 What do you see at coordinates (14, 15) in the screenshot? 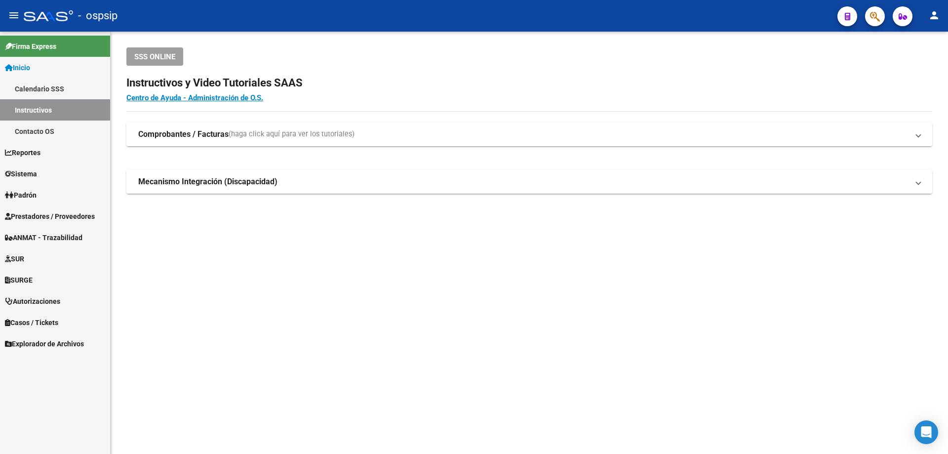
I see `mat-icon: menu` at bounding box center [14, 15].